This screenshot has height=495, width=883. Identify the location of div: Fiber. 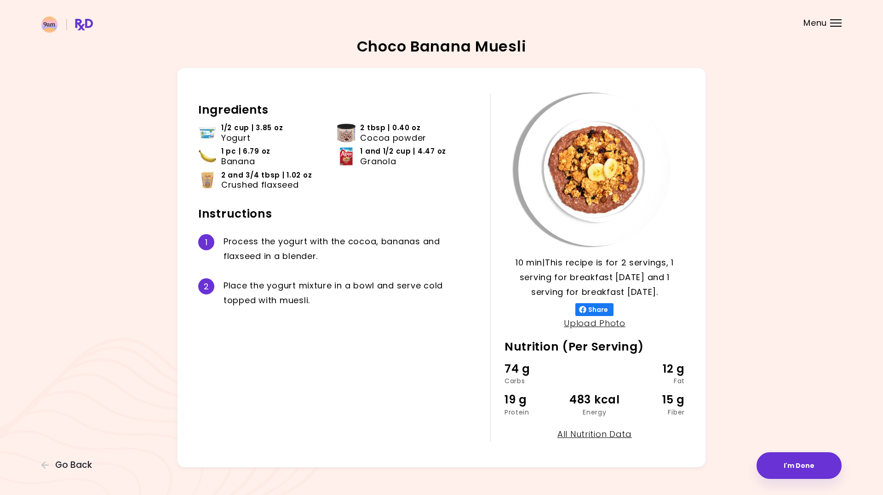
(655, 412).